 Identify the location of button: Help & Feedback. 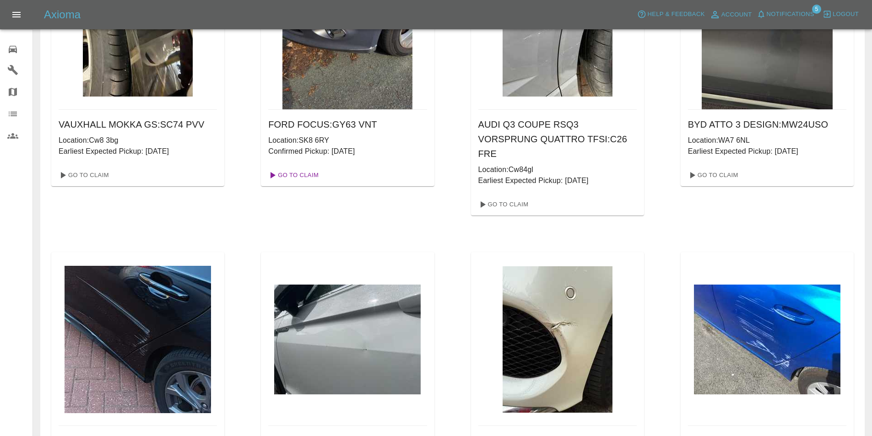
(670, 14).